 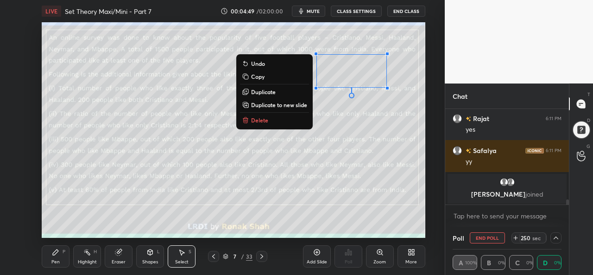 What do you see at coordinates (526, 238) in the screenshot?
I see `div: 250` at bounding box center [526, 238].